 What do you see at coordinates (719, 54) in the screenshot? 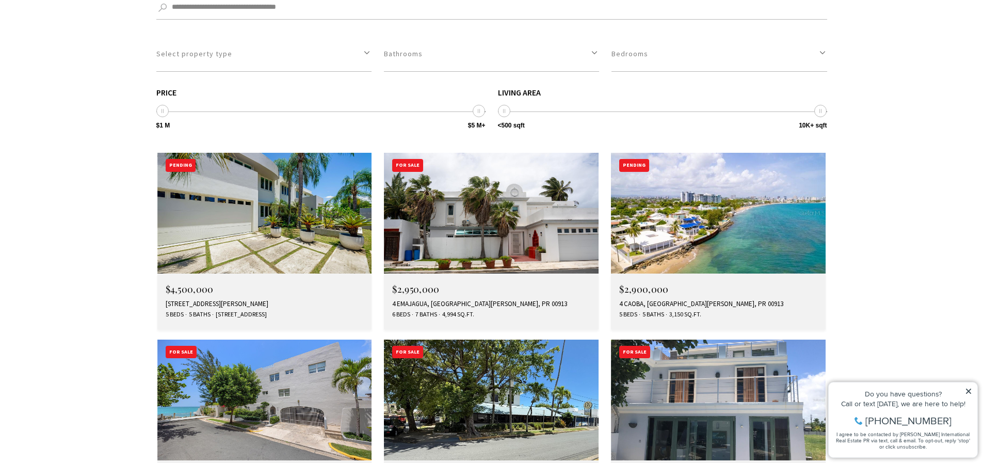
I see `button: Bedrooms` at bounding box center [719, 54].